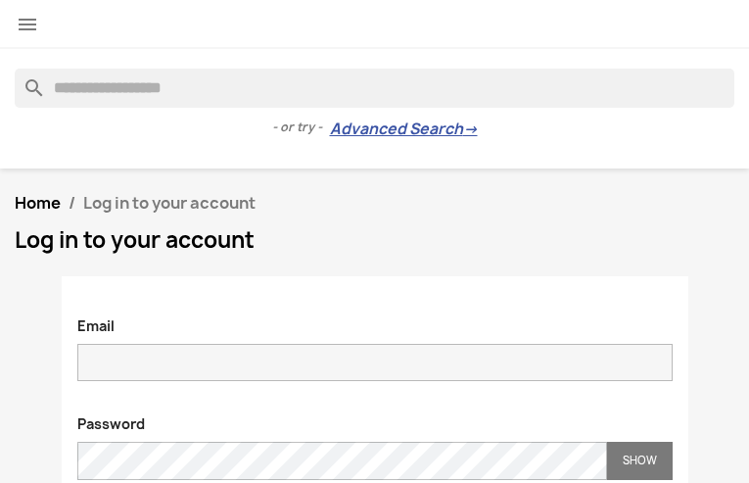  I want to click on input: Password input, so click(342, 460).